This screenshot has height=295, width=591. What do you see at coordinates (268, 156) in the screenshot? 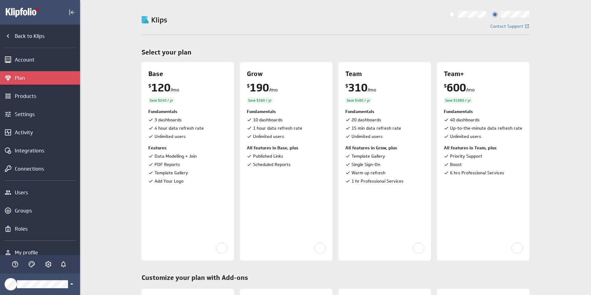
I see `p: Published Links` at bounding box center [268, 156].